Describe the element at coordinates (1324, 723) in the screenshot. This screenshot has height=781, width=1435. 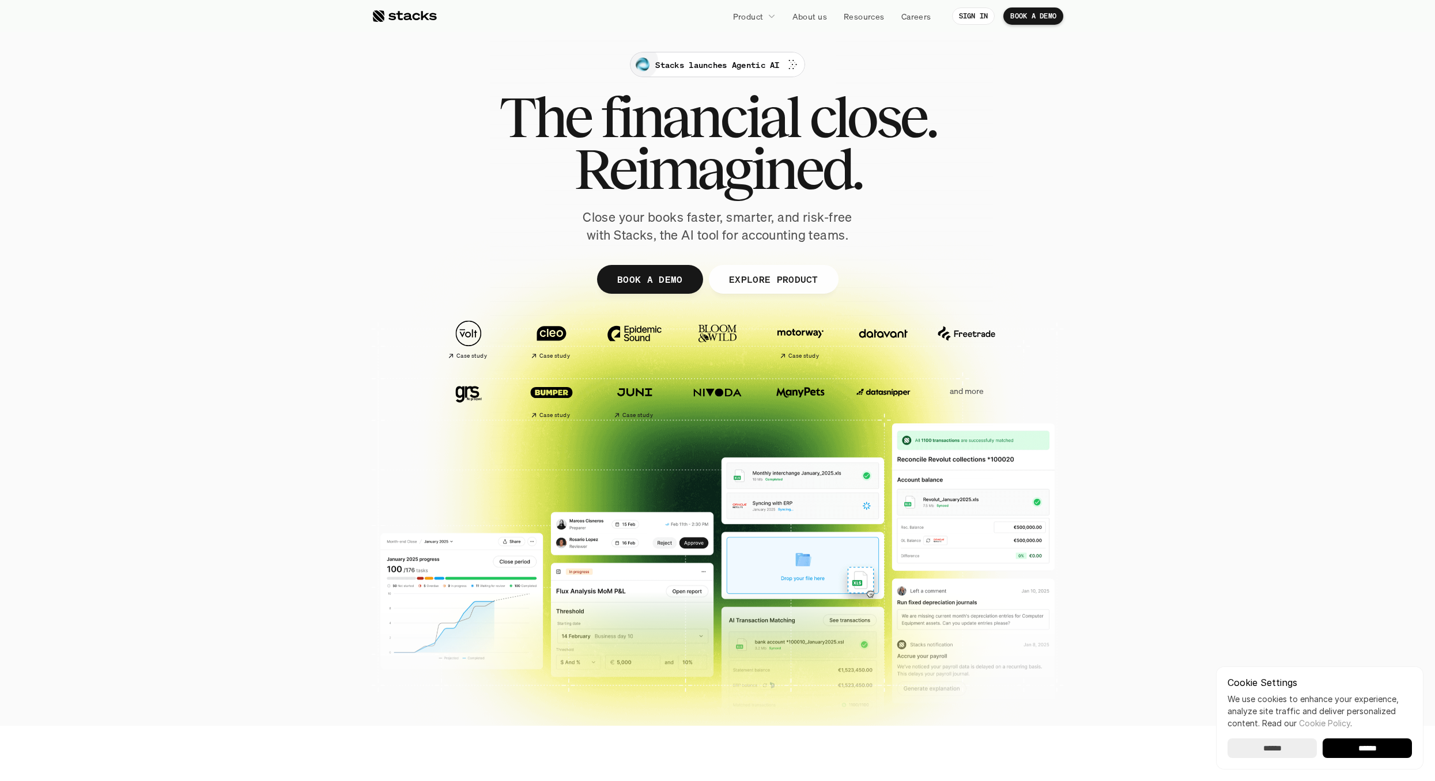
I see `a: Cookie Policy` at that location.